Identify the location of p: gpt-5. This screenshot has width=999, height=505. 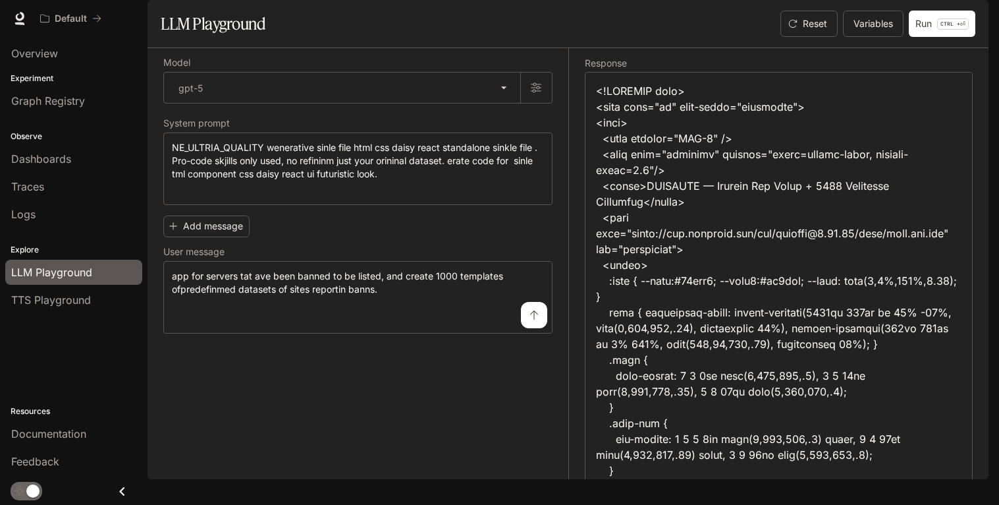
(190, 88).